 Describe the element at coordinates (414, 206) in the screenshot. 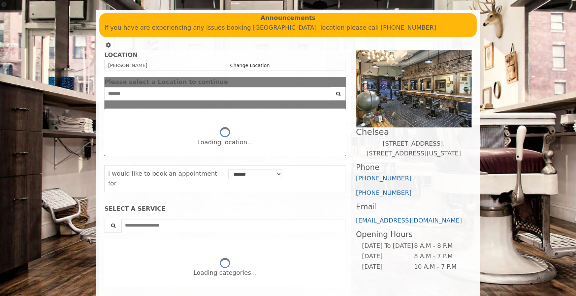

I see `h3: Email` at that location.